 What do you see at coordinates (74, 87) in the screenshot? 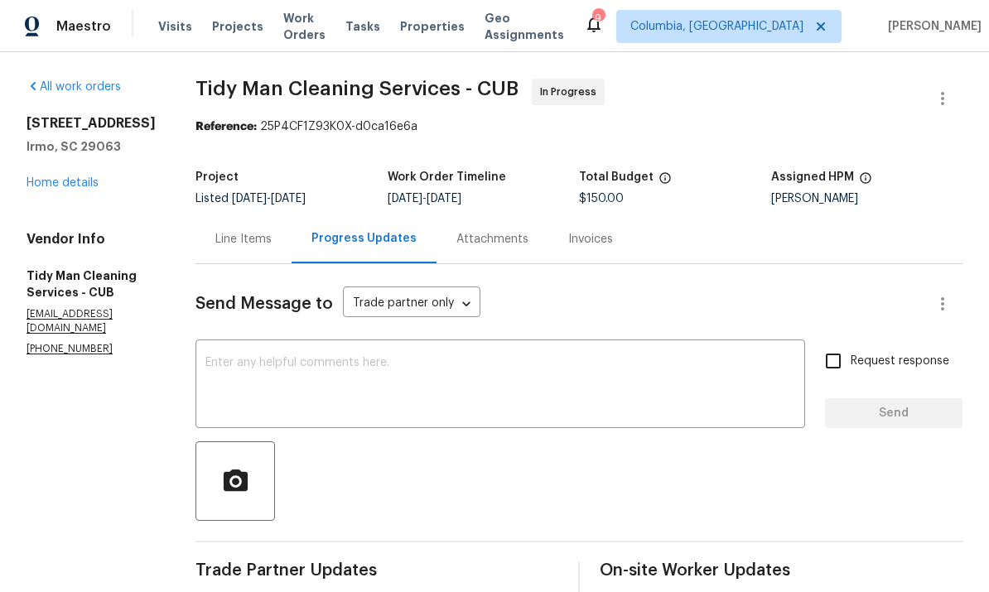
I see `a: All work orders` at bounding box center [74, 87].